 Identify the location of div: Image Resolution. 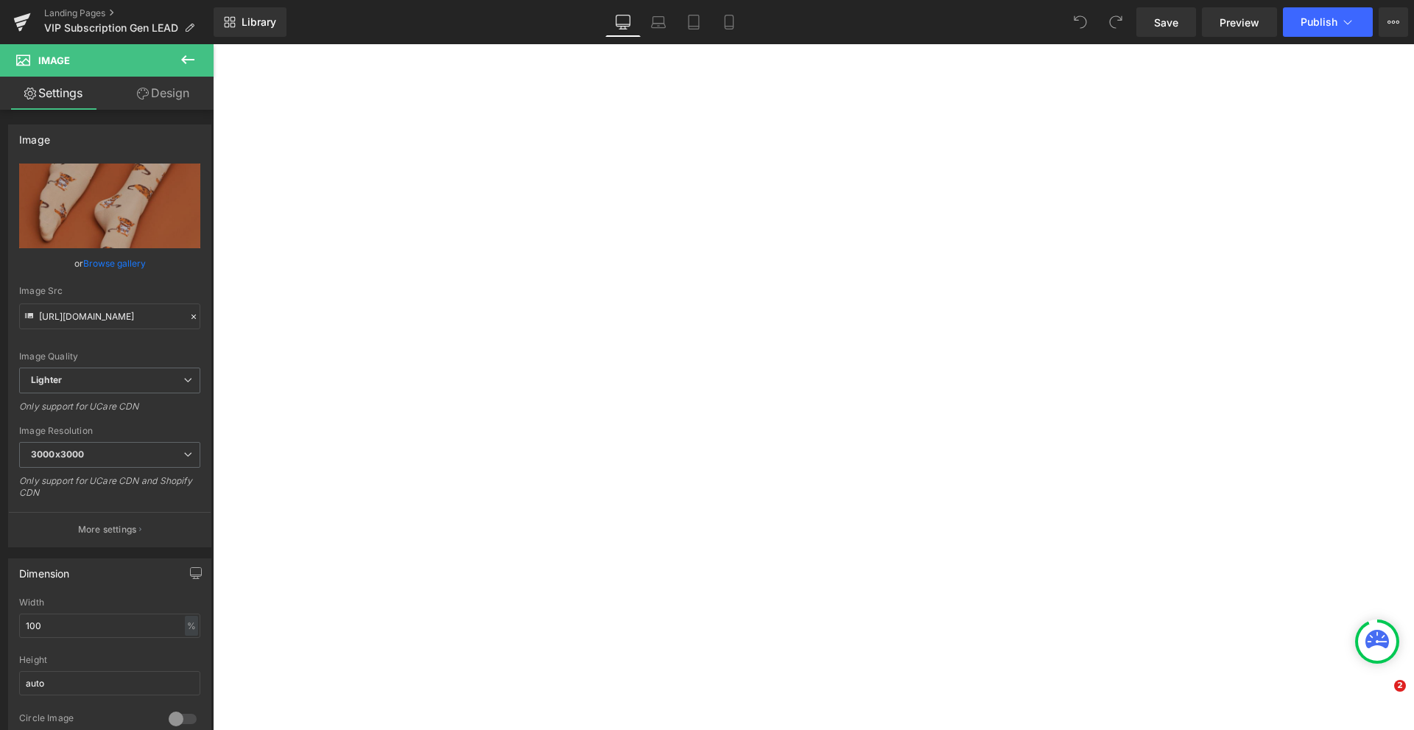
(110, 431).